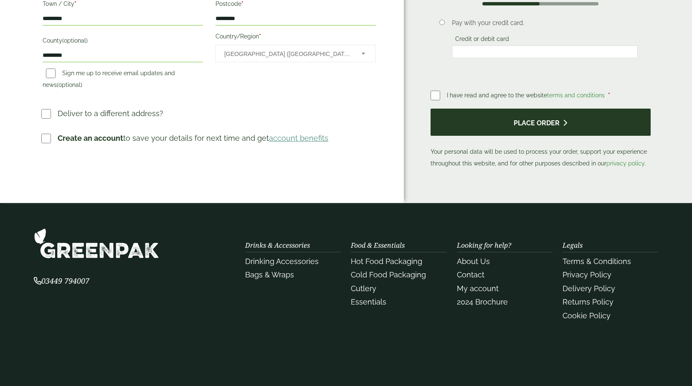 The image size is (692, 386). Describe the element at coordinates (193, 138) in the screenshot. I see `p: to save your details for next time and get` at that location.